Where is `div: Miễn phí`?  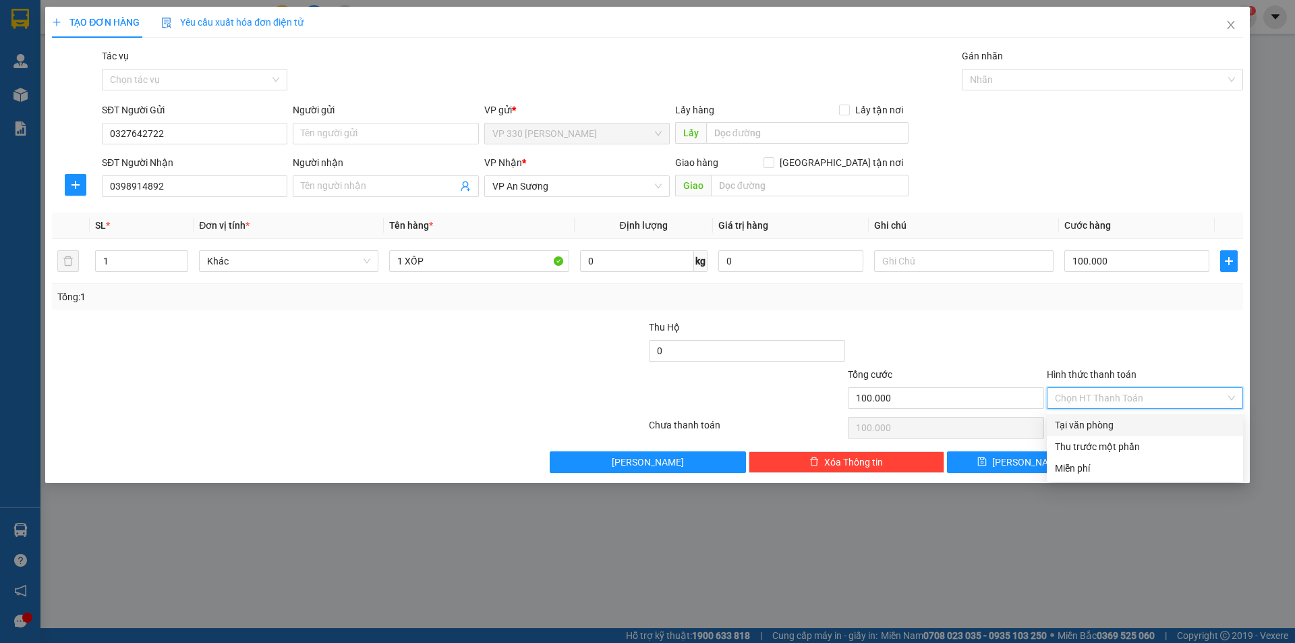
div: Miễn phí is located at coordinates (1145, 468).